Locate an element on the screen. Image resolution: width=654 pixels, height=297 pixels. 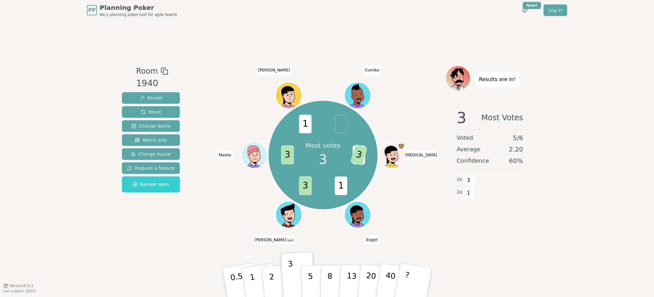
span: Most Votes is located at coordinates (502, 118).